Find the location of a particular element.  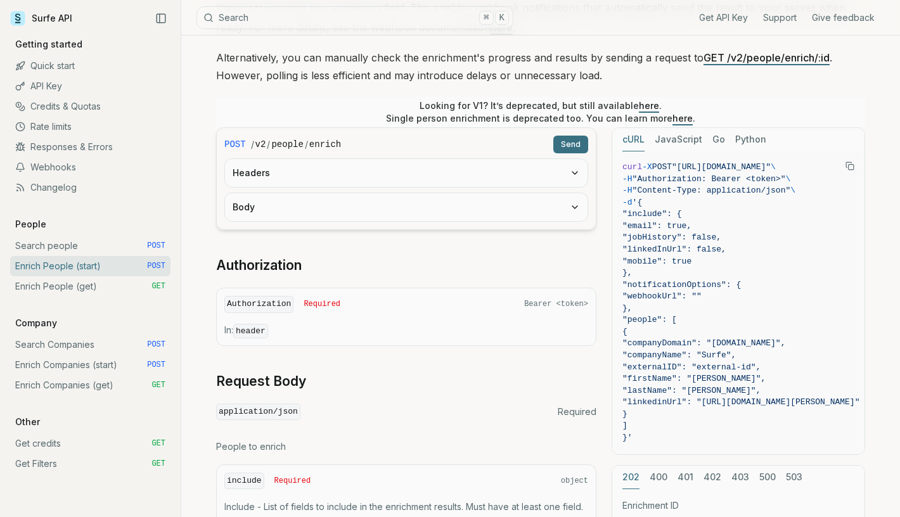

button: Headers is located at coordinates (406, 173).